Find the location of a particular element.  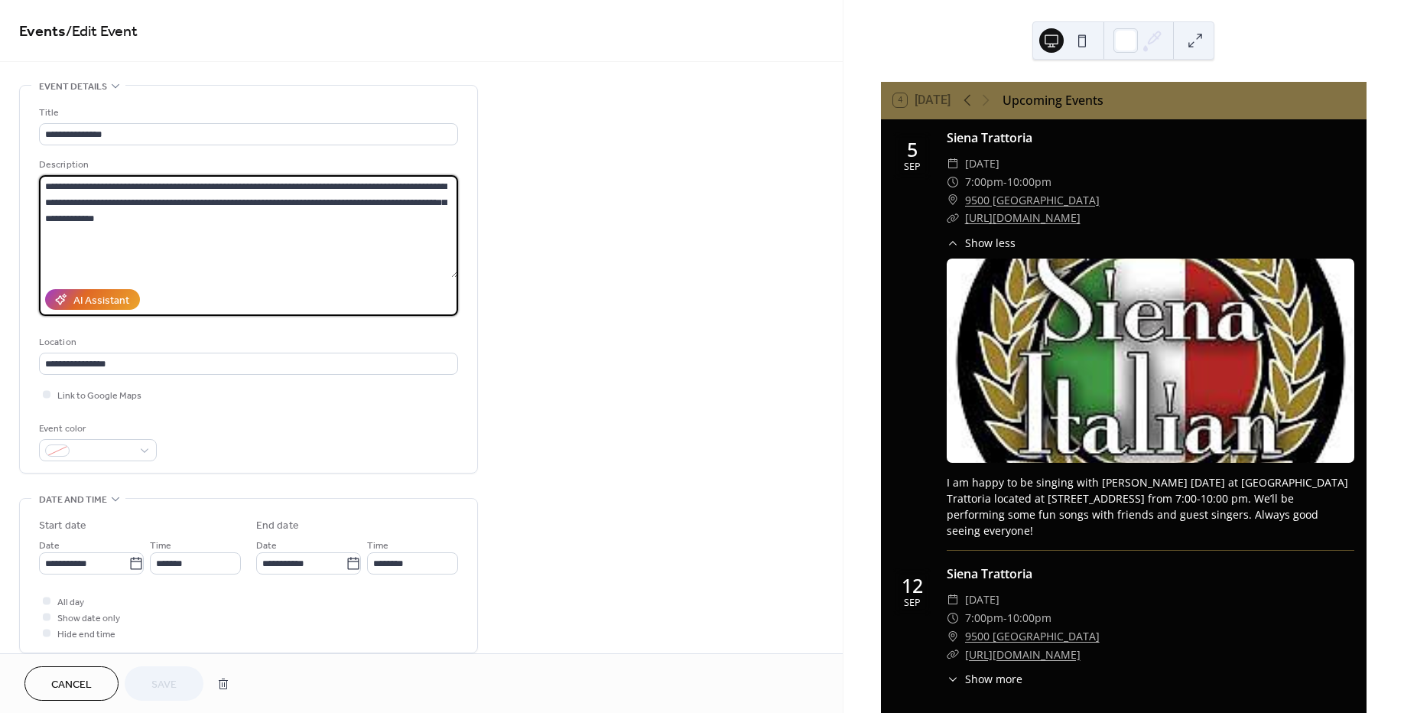

div: 5 is located at coordinates (912, 149).